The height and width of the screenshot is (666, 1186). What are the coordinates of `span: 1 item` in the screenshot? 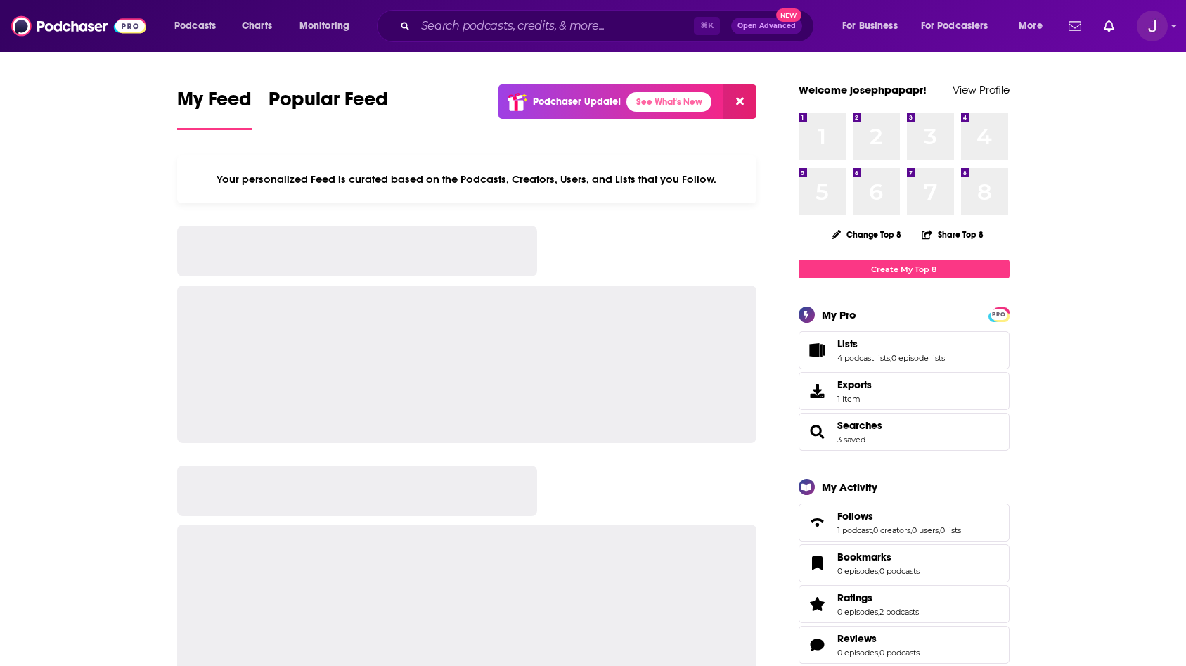 It's located at (854, 399).